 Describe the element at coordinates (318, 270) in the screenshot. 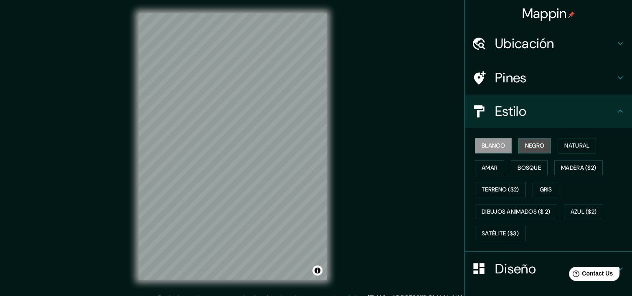

I see `button: Alternar atribución` at that location.